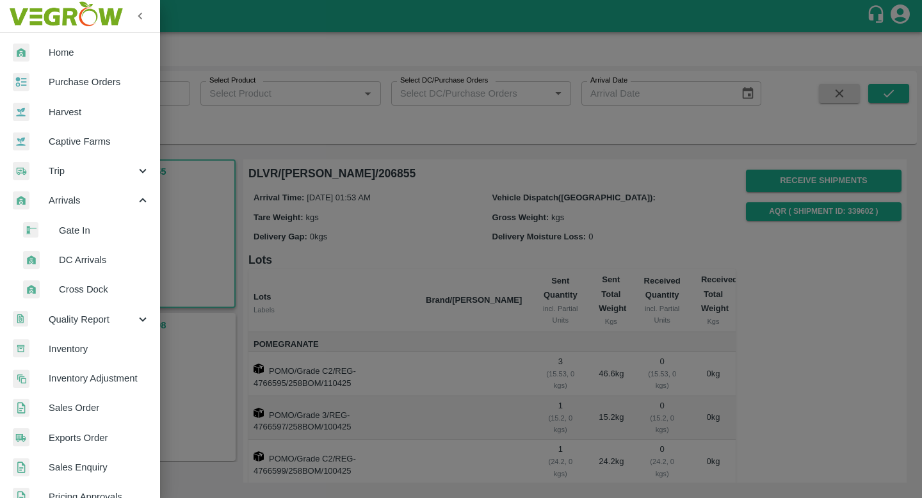  Describe the element at coordinates (104, 230) in the screenshot. I see `span: Gate In` at that location.